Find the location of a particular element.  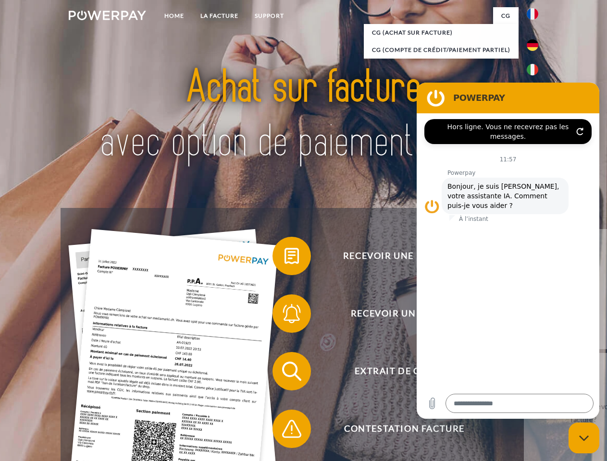

a: CG (achat sur facture) is located at coordinates (441, 33).